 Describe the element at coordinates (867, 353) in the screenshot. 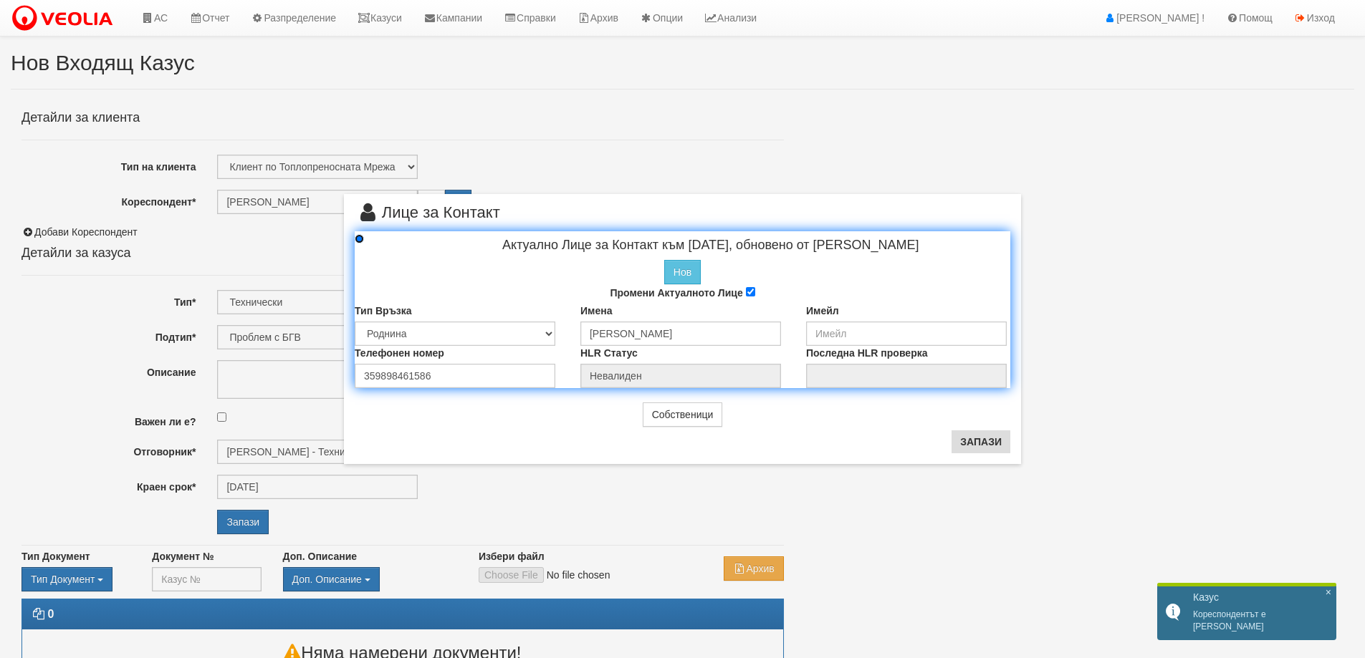

I see `label: Последна HLR проверка` at that location.